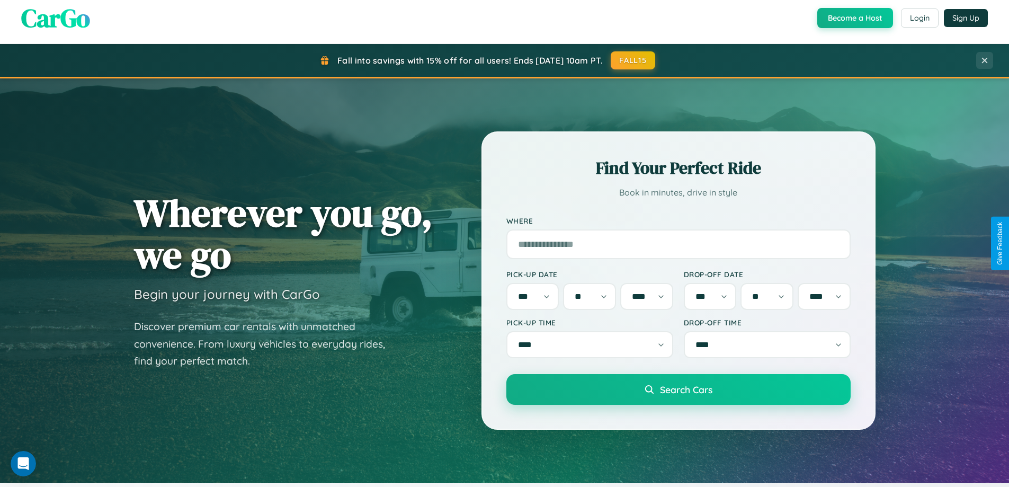  I want to click on span: Search Cars, so click(686, 389).